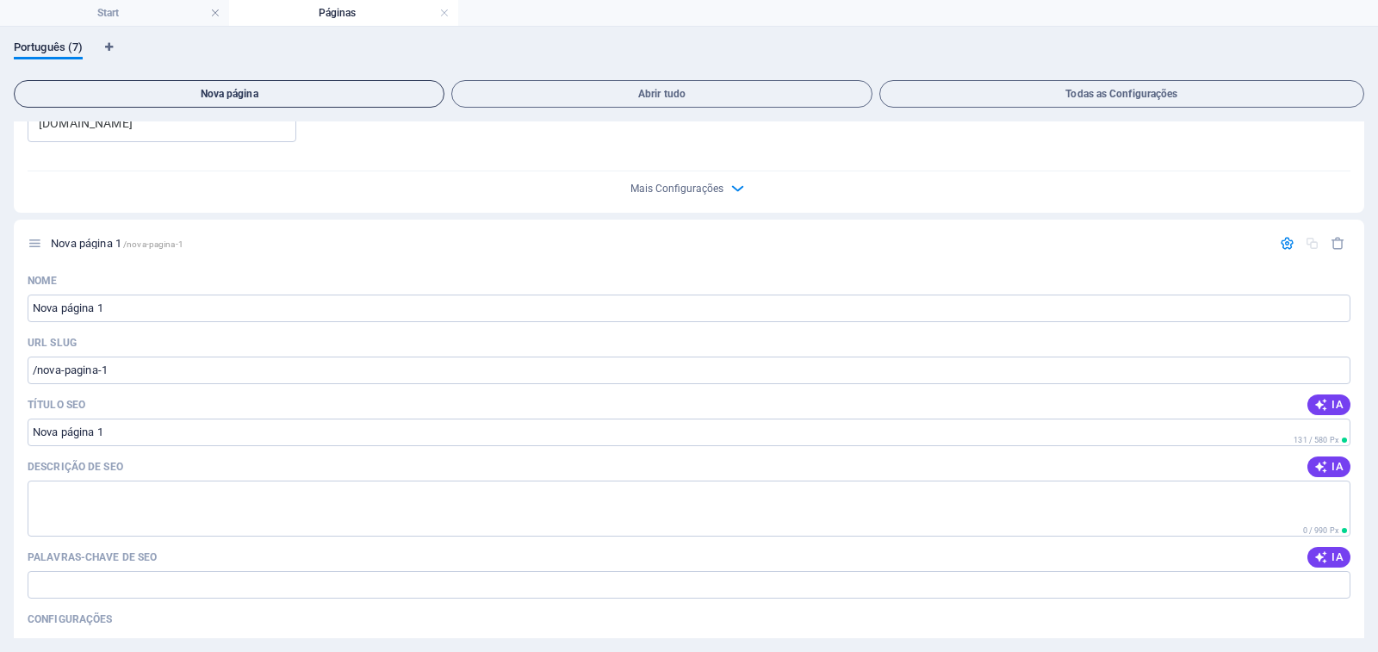 Image resolution: width=1378 pixels, height=652 pixels. Describe the element at coordinates (658, 243) in the screenshot. I see `div: Nova página 1/nova-pagina-1` at that location.